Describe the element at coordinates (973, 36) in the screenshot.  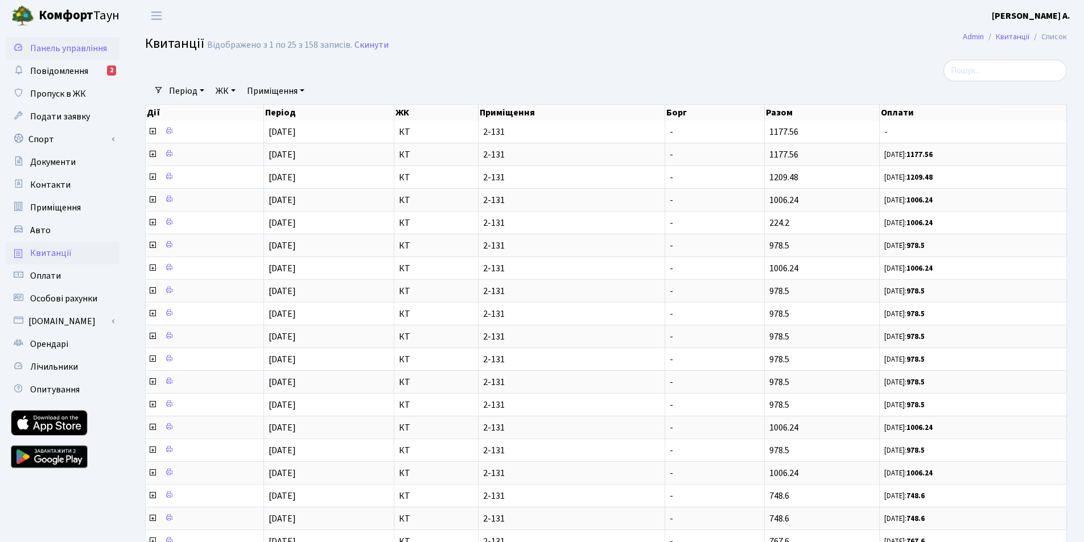
I see `a: Admin` at that location.